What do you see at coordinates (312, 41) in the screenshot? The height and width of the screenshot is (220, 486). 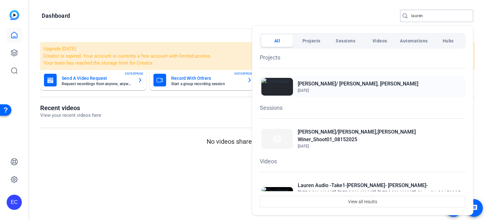 I see `span: Projects` at bounding box center [312, 41].